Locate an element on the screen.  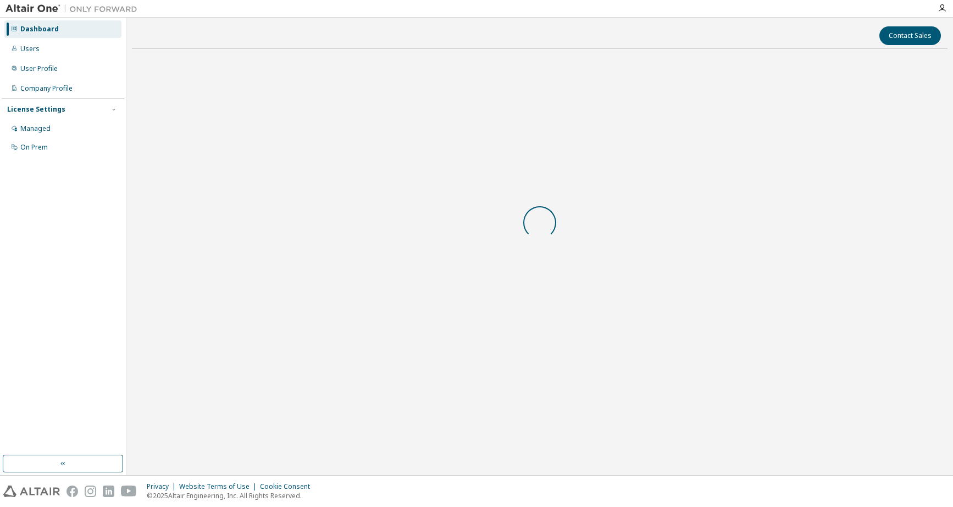
div: License Settings is located at coordinates (36, 109).